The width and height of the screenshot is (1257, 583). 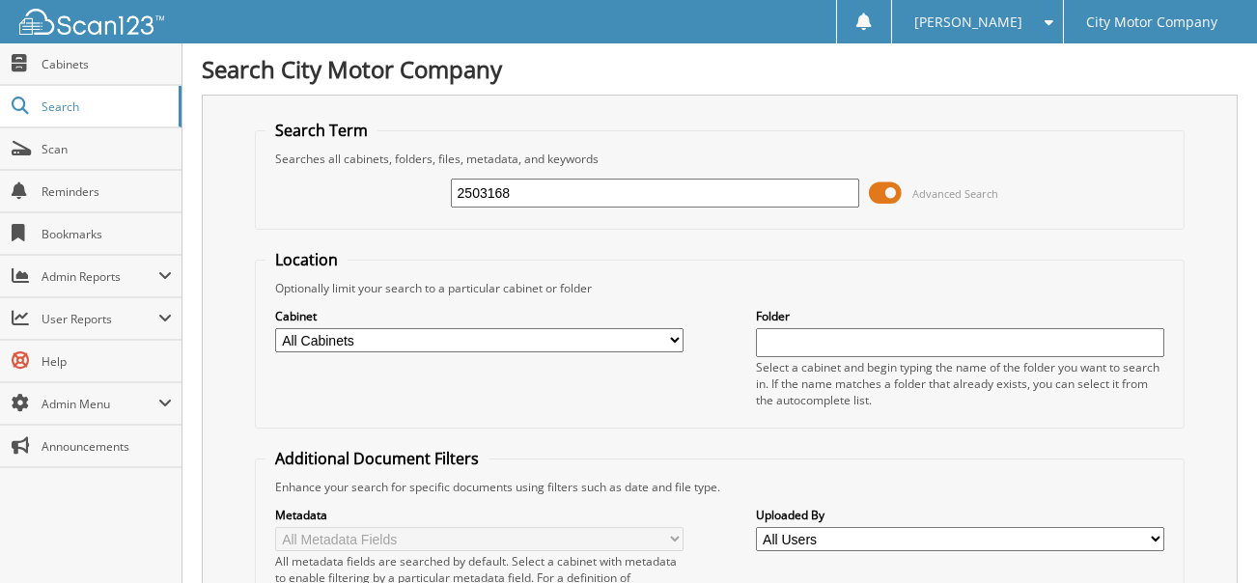 I want to click on span: User Reports, so click(x=99, y=319).